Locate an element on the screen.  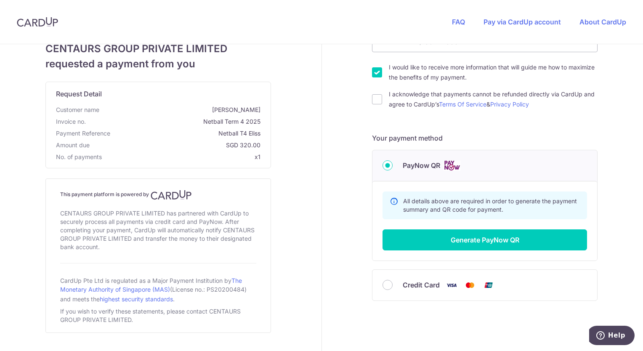
span: Netball Term 4 2025 is located at coordinates (175, 122).